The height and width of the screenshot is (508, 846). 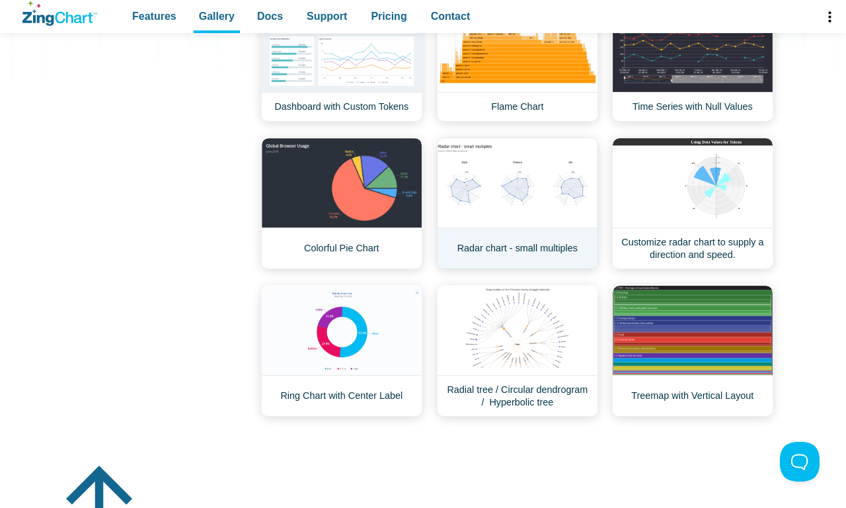 I want to click on span: Gallery, so click(x=217, y=16).